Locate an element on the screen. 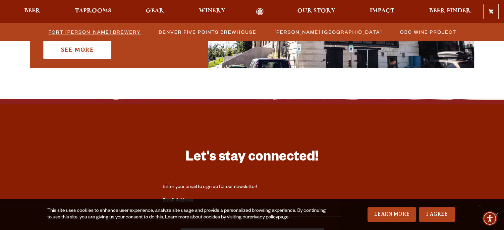 The image size is (504, 230). span: Gear is located at coordinates (155, 11).